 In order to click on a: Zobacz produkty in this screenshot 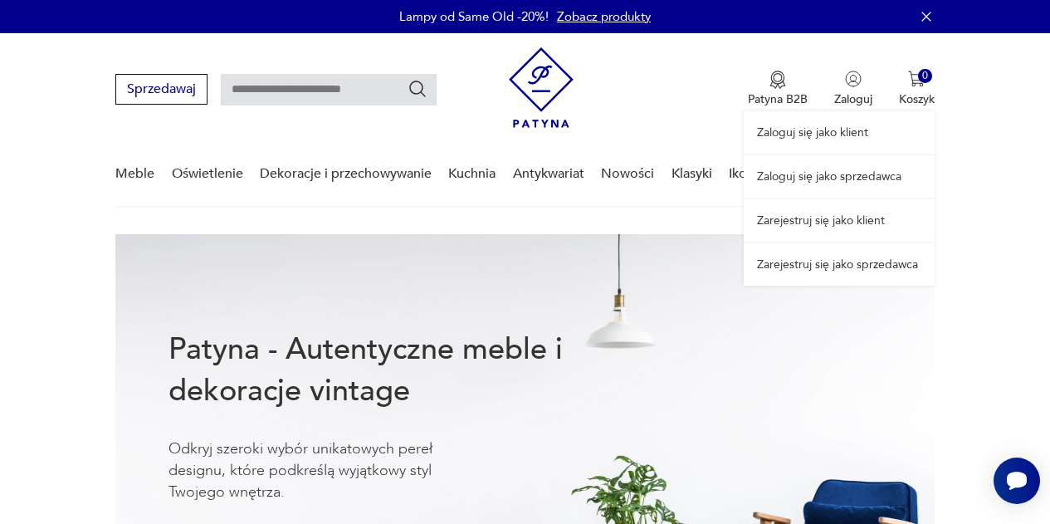, I will do `click(603, 17)`.